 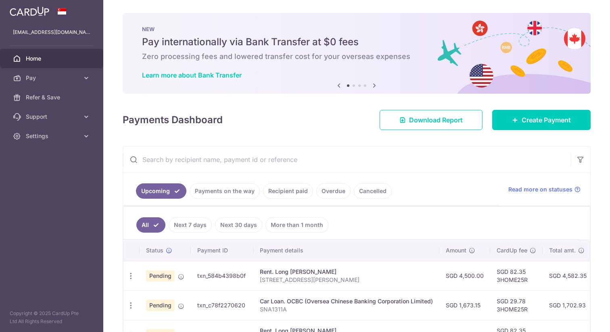 I want to click on a: Recipient paid, so click(x=288, y=191).